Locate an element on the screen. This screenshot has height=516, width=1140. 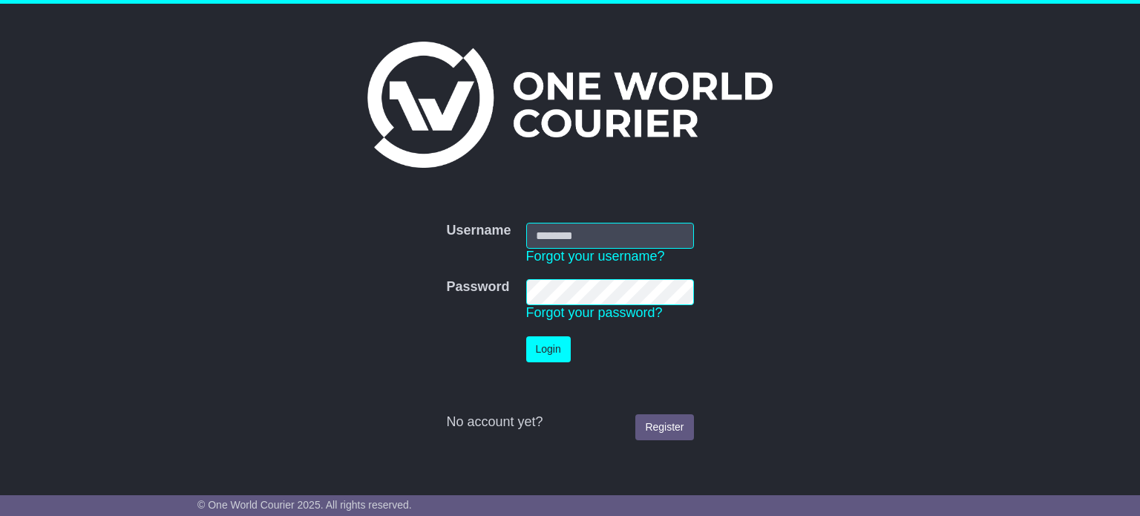
span: © One World Courier 2025. All rights reserved. is located at coordinates (304, 505).